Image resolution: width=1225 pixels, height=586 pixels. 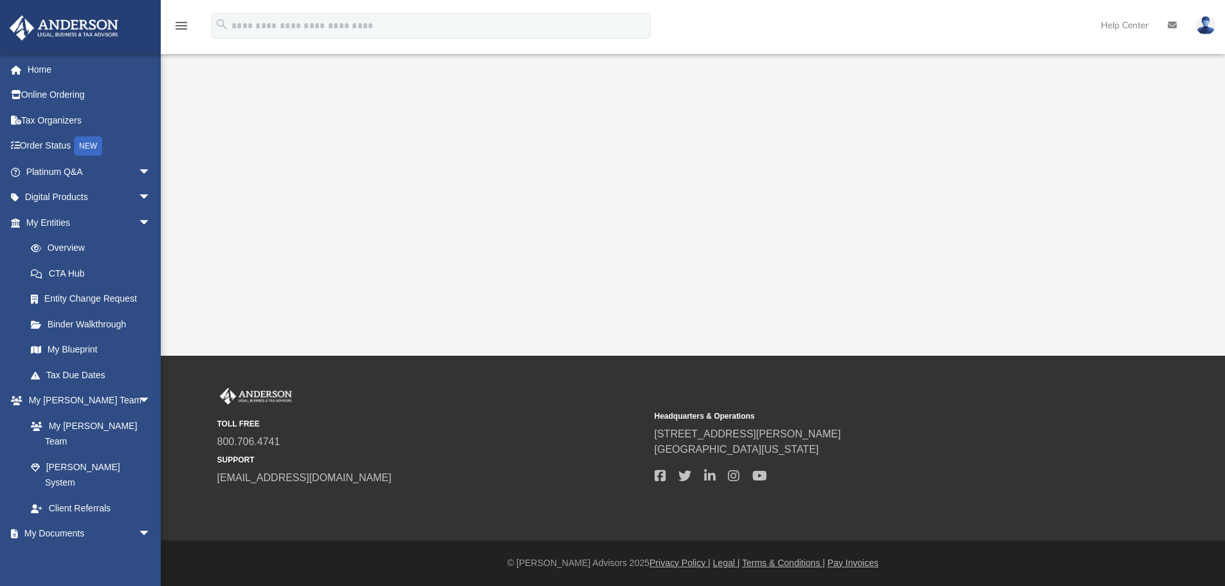 What do you see at coordinates (181, 29) in the screenshot?
I see `a: menu` at bounding box center [181, 29].